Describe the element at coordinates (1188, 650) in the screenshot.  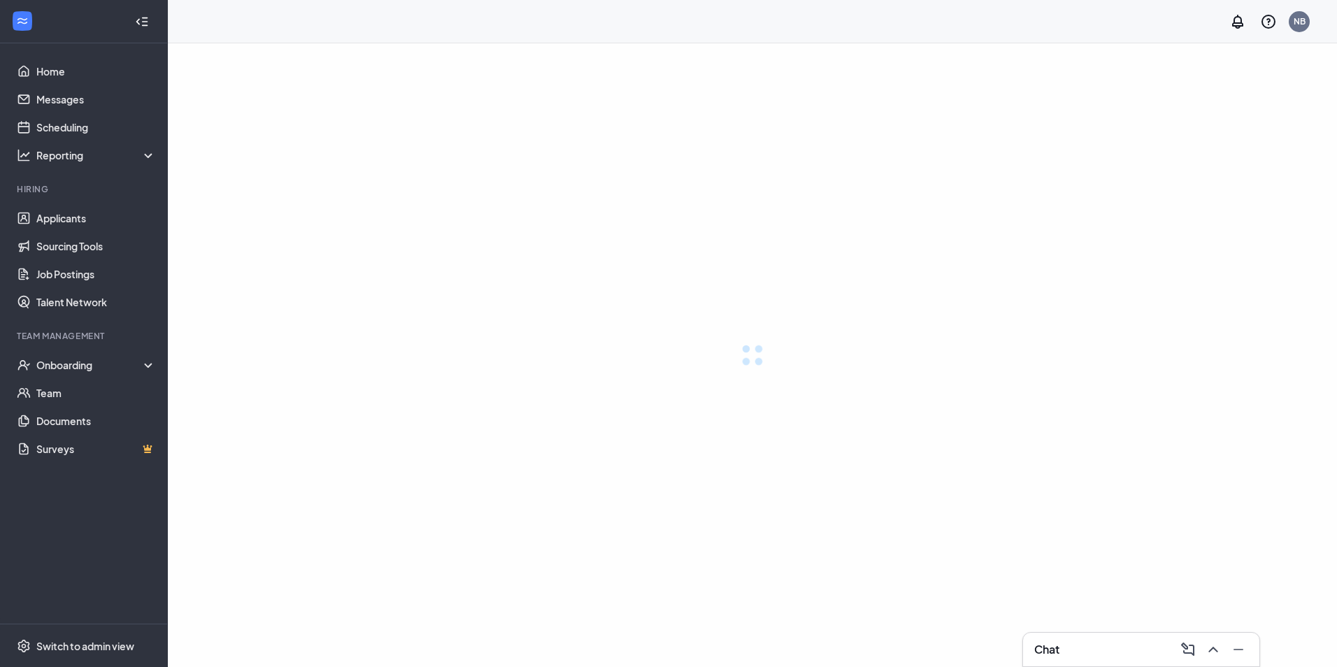
I see `svg: ComposeMessage` at that location.